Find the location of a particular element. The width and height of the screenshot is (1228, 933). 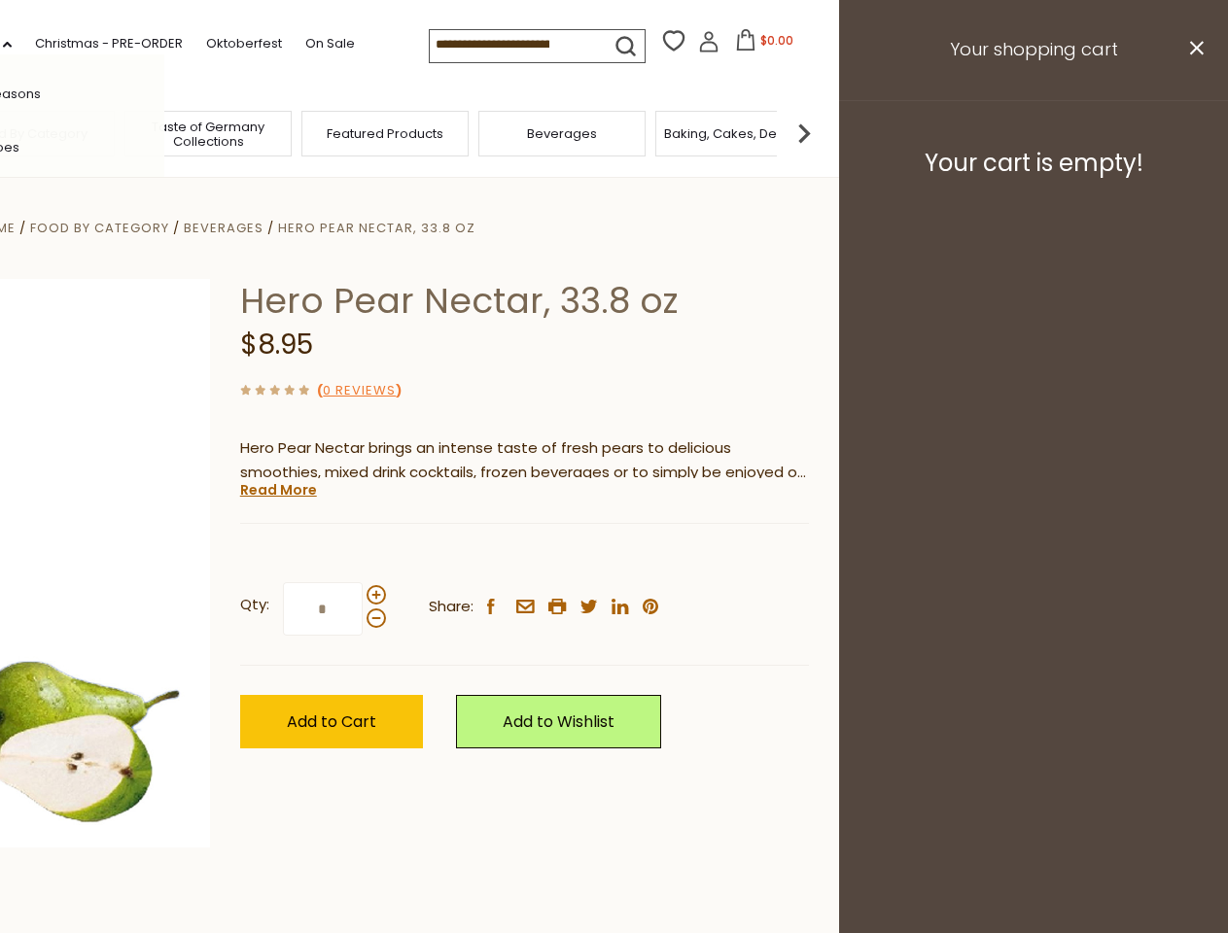

a: Baking, Cakes, Desserts is located at coordinates (739, 133).